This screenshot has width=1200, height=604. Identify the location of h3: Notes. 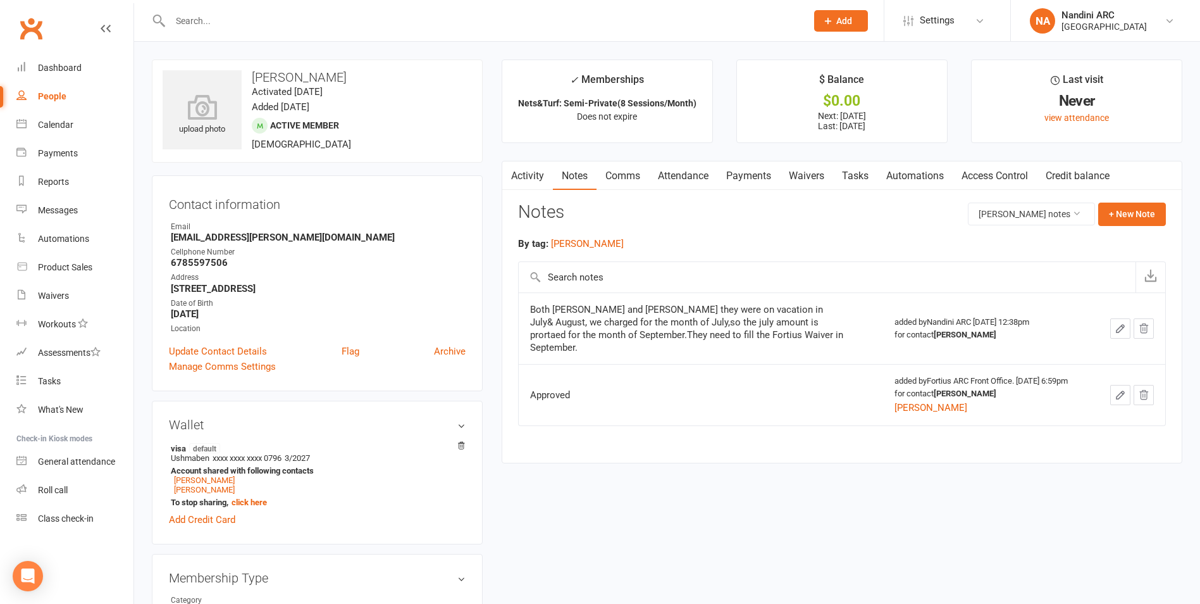
(541, 214).